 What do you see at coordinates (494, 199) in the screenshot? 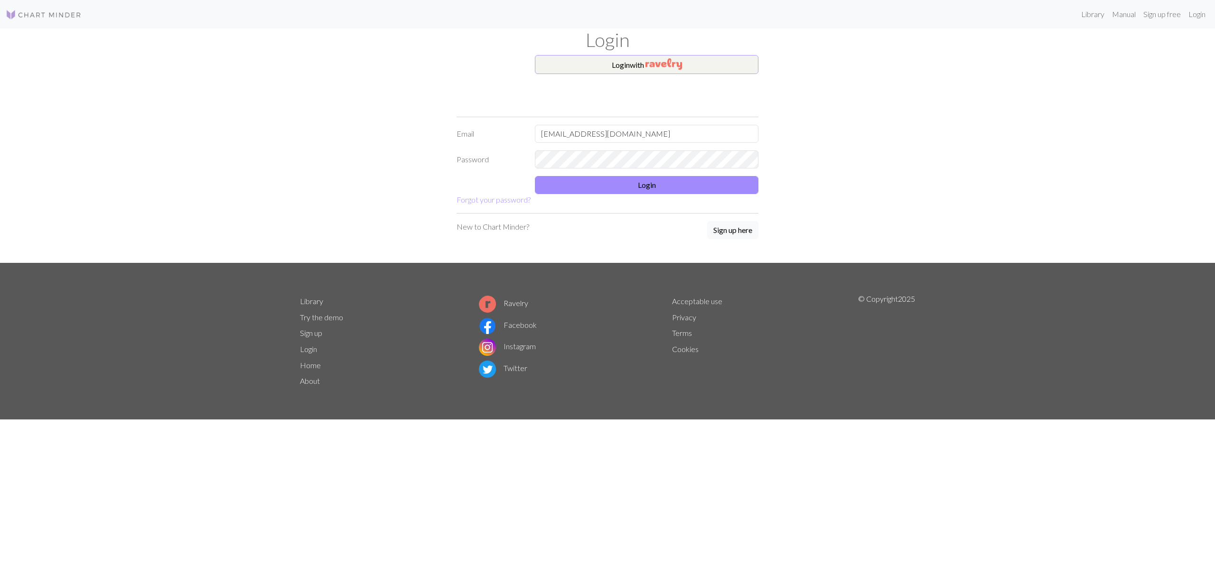
I see `a: Forgot your password?` at bounding box center [494, 199].